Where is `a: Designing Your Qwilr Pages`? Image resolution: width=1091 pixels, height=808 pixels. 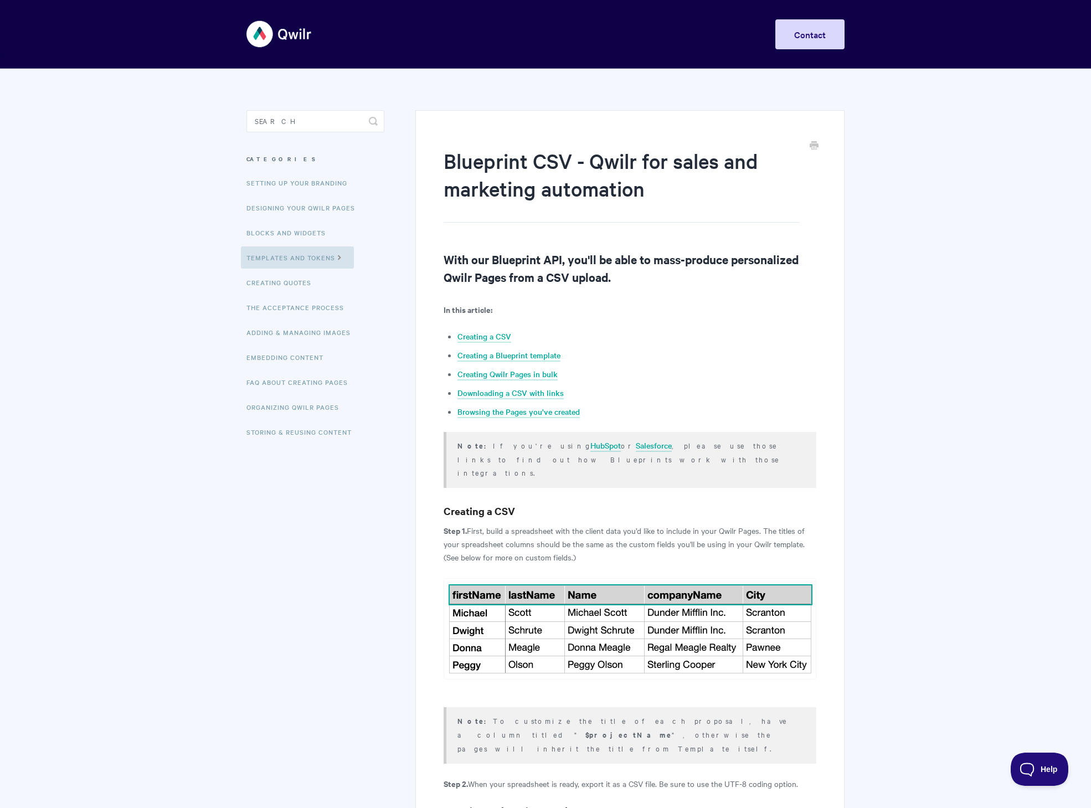 a: Designing Your Qwilr Pages is located at coordinates (304, 208).